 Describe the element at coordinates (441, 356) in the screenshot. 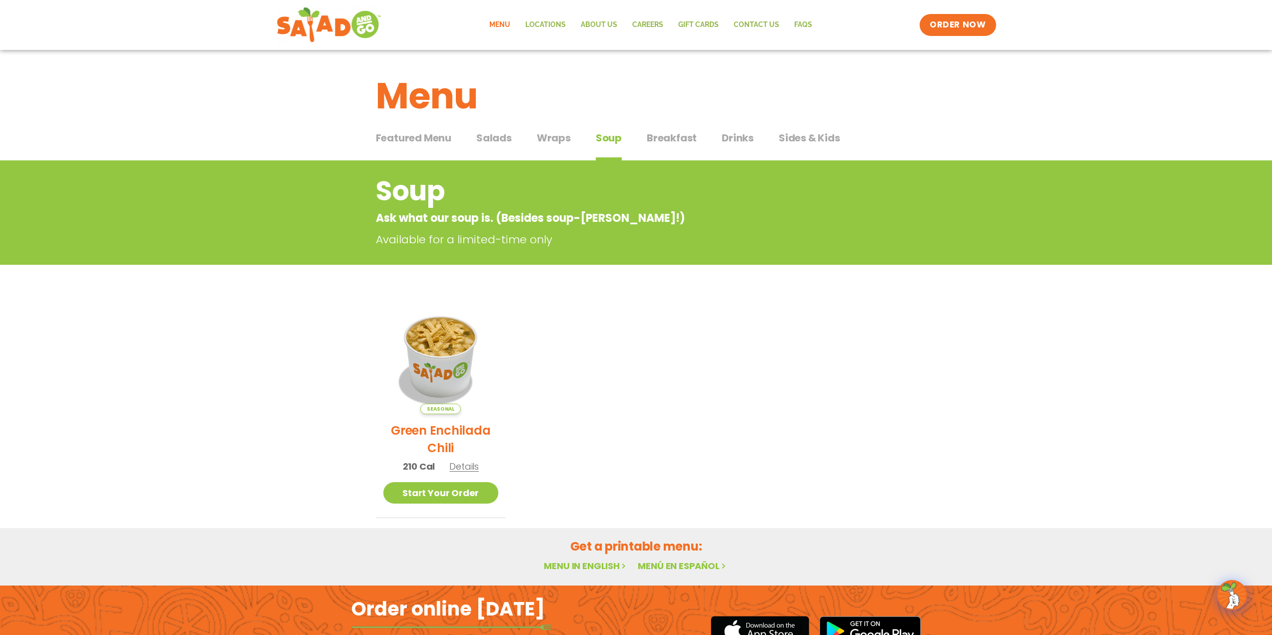

I see `img: Product photo for Green Enchilada Chili` at that location.